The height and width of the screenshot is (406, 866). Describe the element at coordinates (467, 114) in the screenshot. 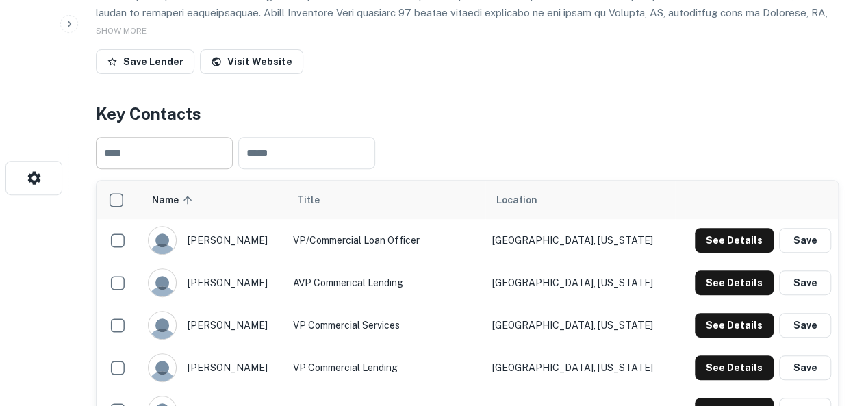

I see `h4: Key Contacts` at that location.